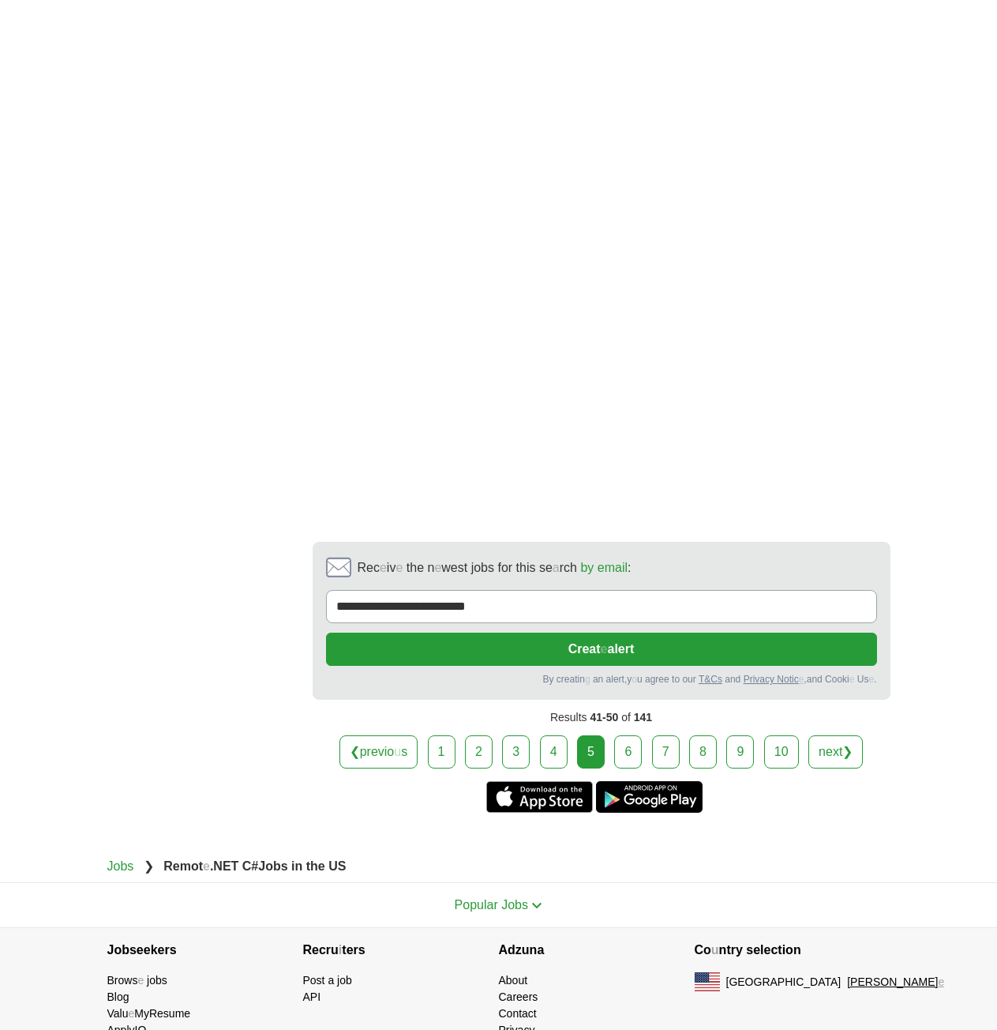  What do you see at coordinates (331, 980) in the screenshot?
I see `readpronunciation-word: a` at bounding box center [331, 980].